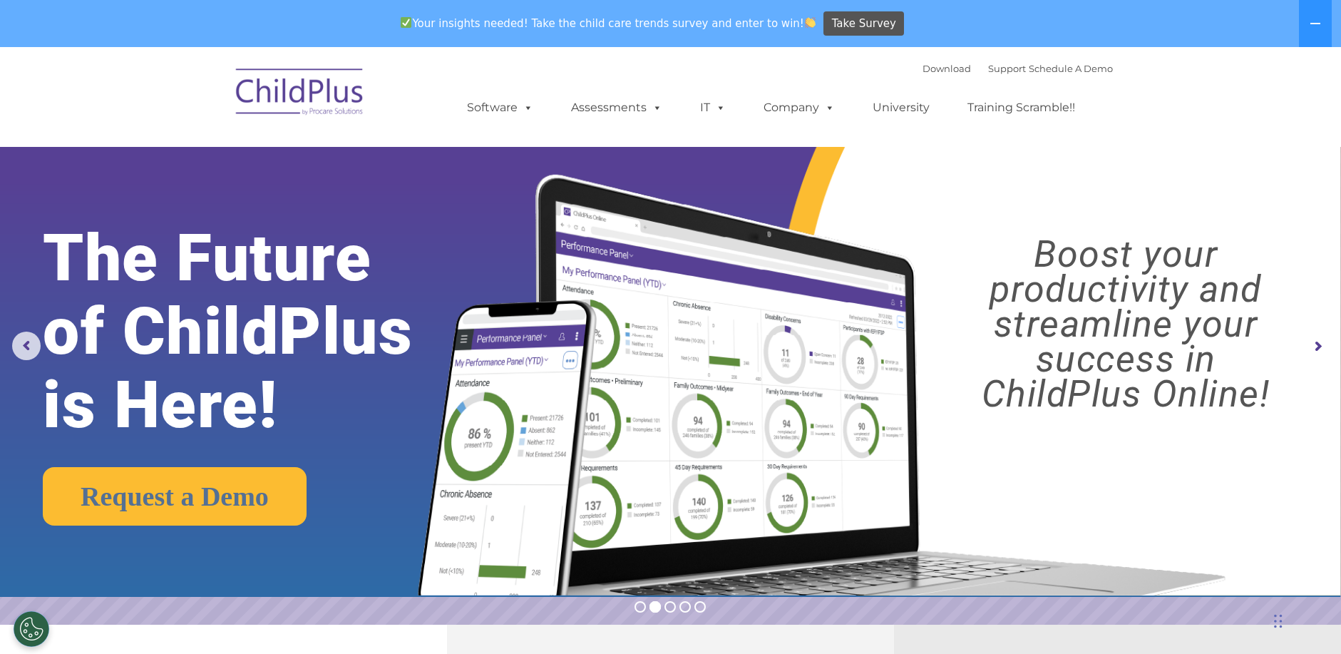  Describe the element at coordinates (947, 68) in the screenshot. I see `a: Download` at that location.